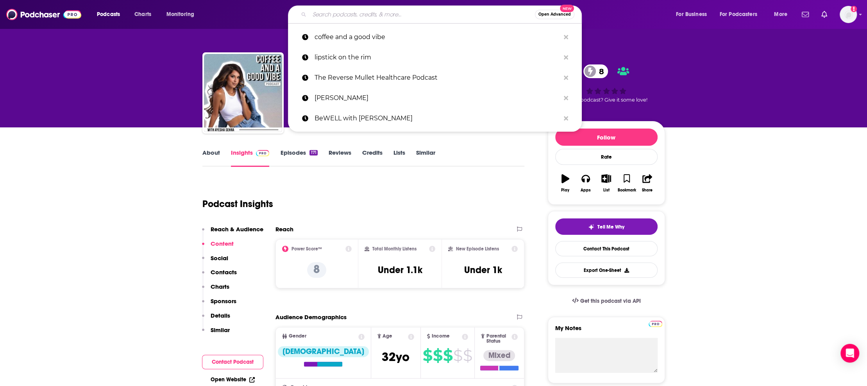  I want to click on button: Apps, so click(586, 183).